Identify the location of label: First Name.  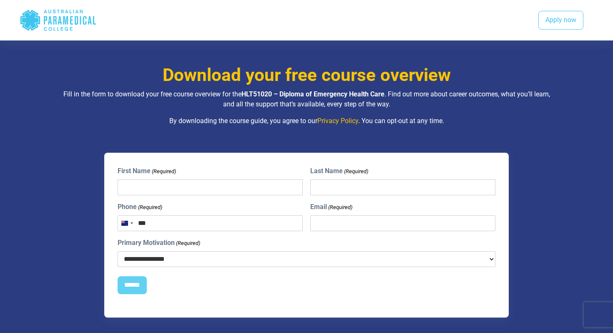
(147, 171).